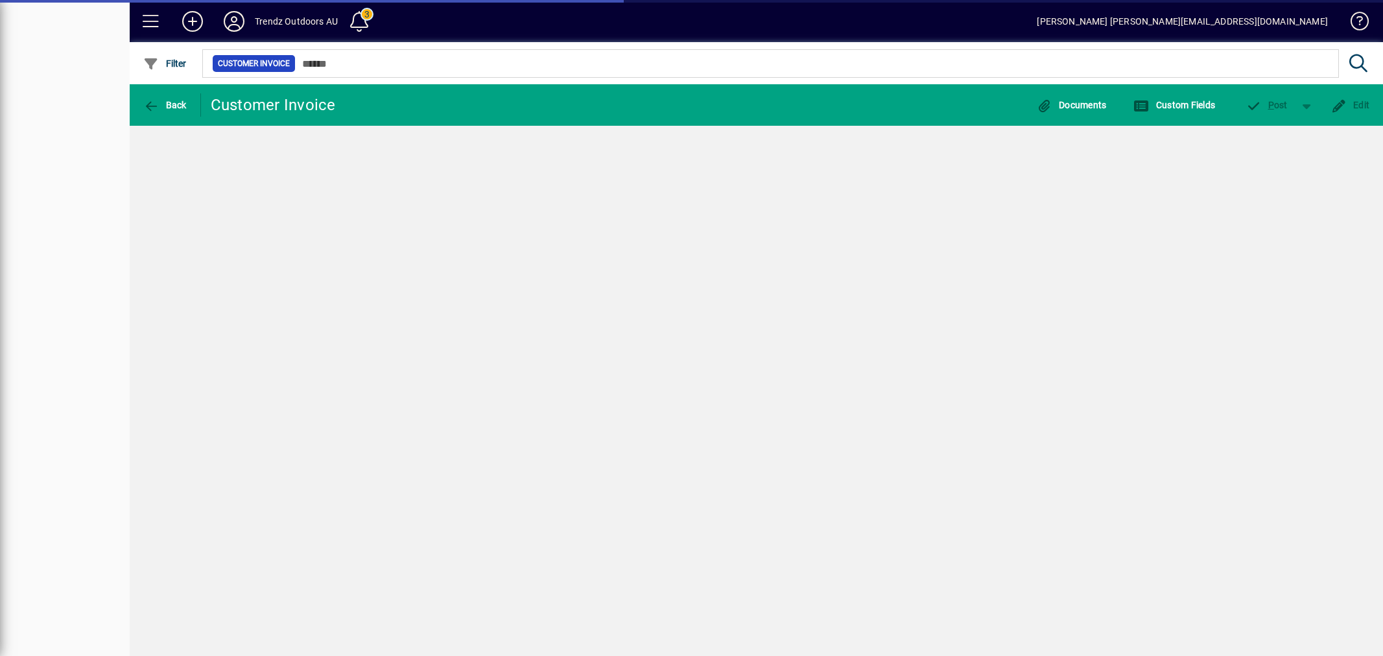 This screenshot has width=1383, height=656. Describe the element at coordinates (165, 105) in the screenshot. I see `app-page-header-button: Back` at that location.